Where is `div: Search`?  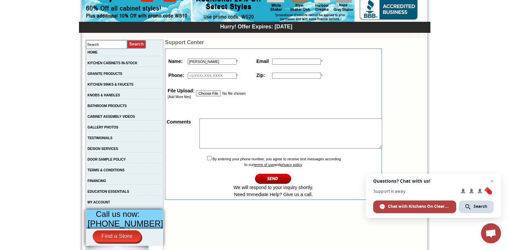 div: Search is located at coordinates (476, 207).